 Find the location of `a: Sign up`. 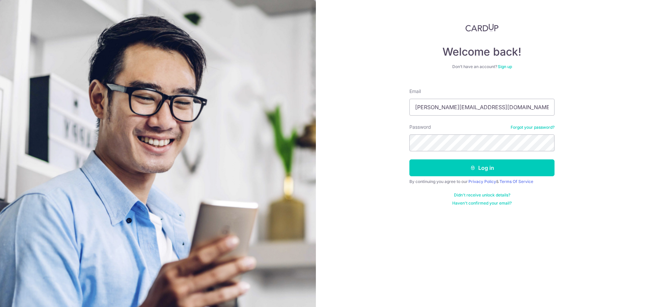

a: Sign up is located at coordinates (505, 66).